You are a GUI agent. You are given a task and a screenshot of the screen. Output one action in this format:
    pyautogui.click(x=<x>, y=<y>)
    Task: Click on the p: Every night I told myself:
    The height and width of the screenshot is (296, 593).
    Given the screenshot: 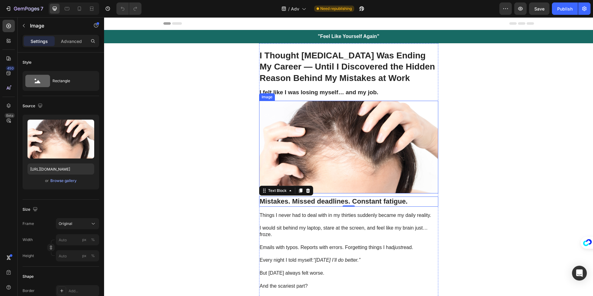 What is the action you would take?
    pyautogui.click(x=245, y=243)
    